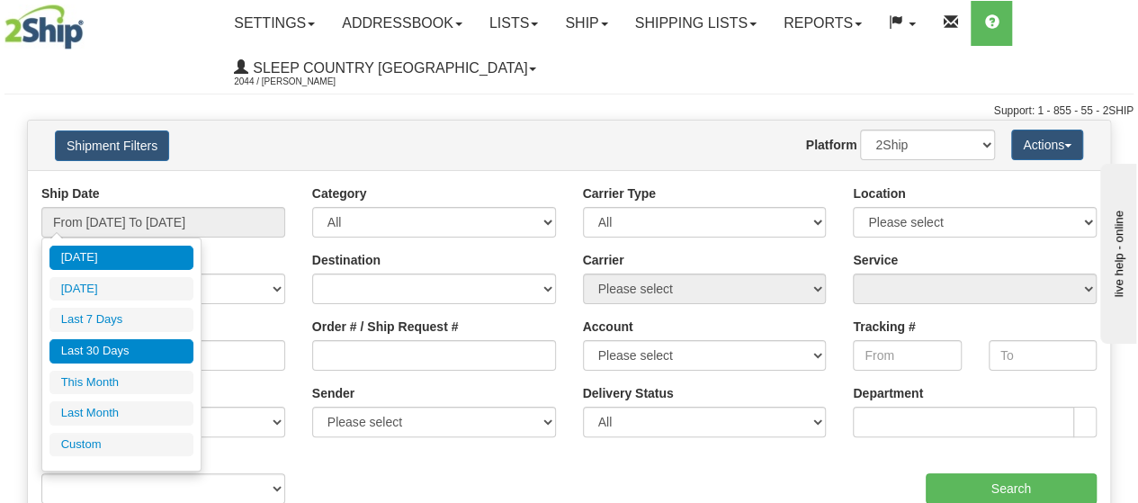 The image size is (1138, 503). Describe the element at coordinates (112, 146) in the screenshot. I see `button: Shipment Filters` at that location.